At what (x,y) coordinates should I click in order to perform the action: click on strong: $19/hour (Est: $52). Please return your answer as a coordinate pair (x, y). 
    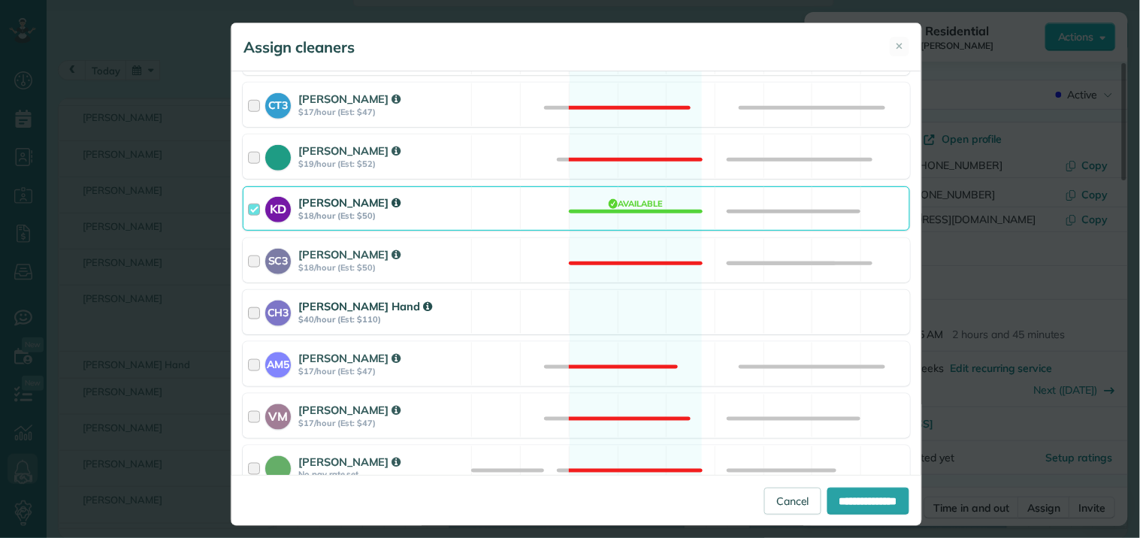
    Looking at the image, I should click on (382, 164).